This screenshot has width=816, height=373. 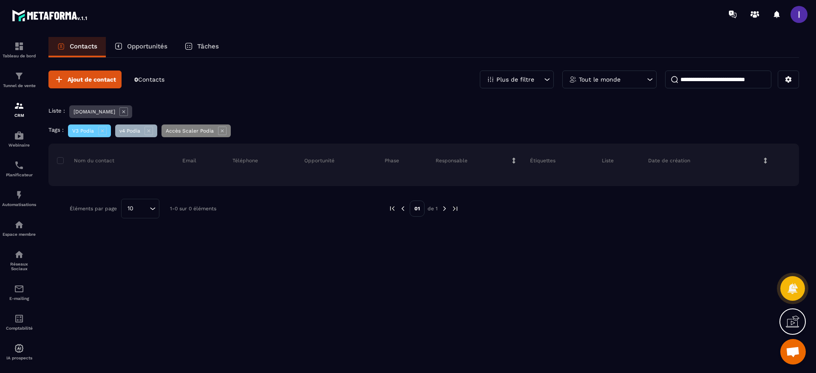 What do you see at coordinates (19, 228) in the screenshot?
I see `a: automationsautomationsEspace membre` at bounding box center [19, 228].